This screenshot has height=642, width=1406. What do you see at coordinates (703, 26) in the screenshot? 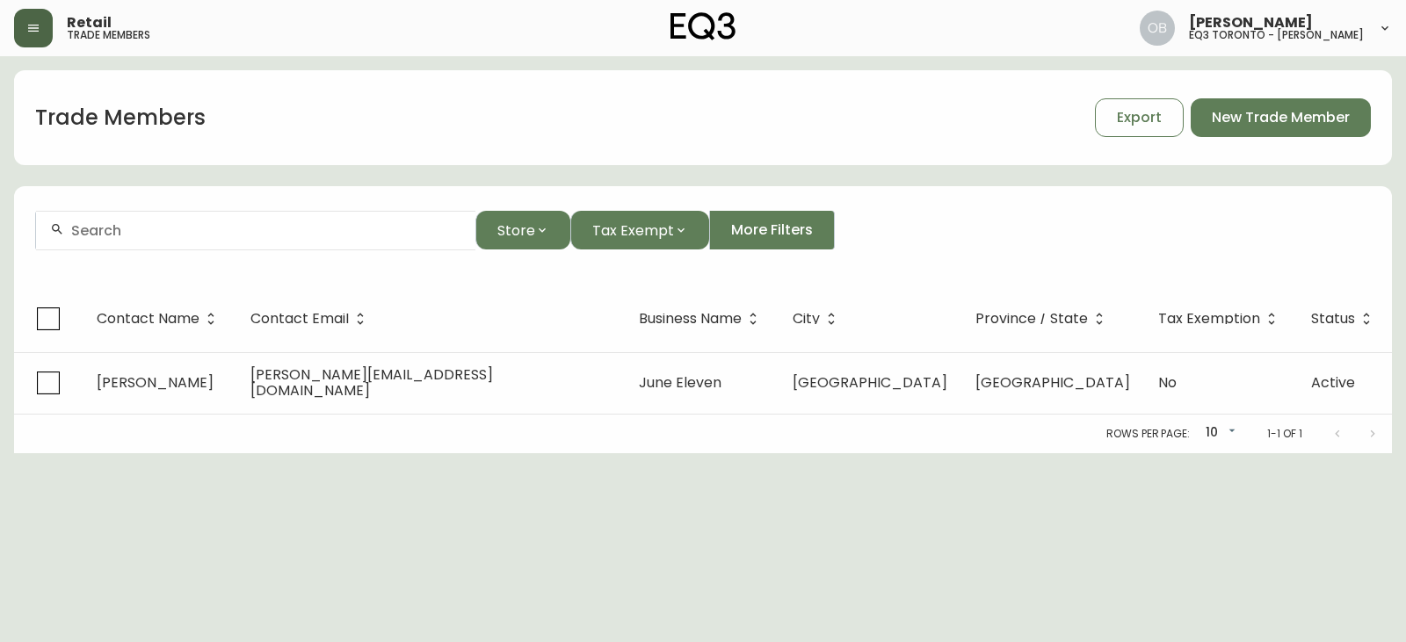
I see `img: logo` at bounding box center [703, 26].